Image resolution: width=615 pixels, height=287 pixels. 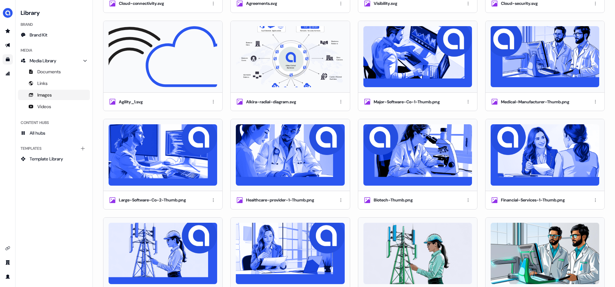 I want to click on div: Cloud-security.svg, so click(x=520, y=4).